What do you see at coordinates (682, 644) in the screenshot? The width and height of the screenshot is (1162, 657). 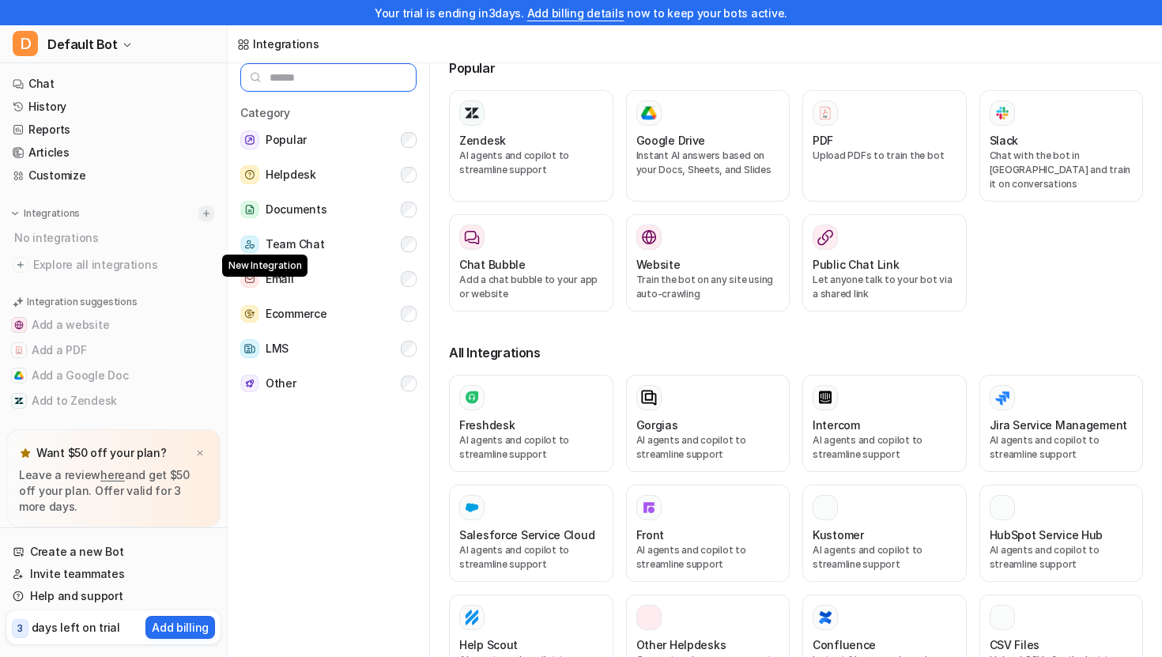 I see `h3: Other Helpdesks` at bounding box center [682, 644].